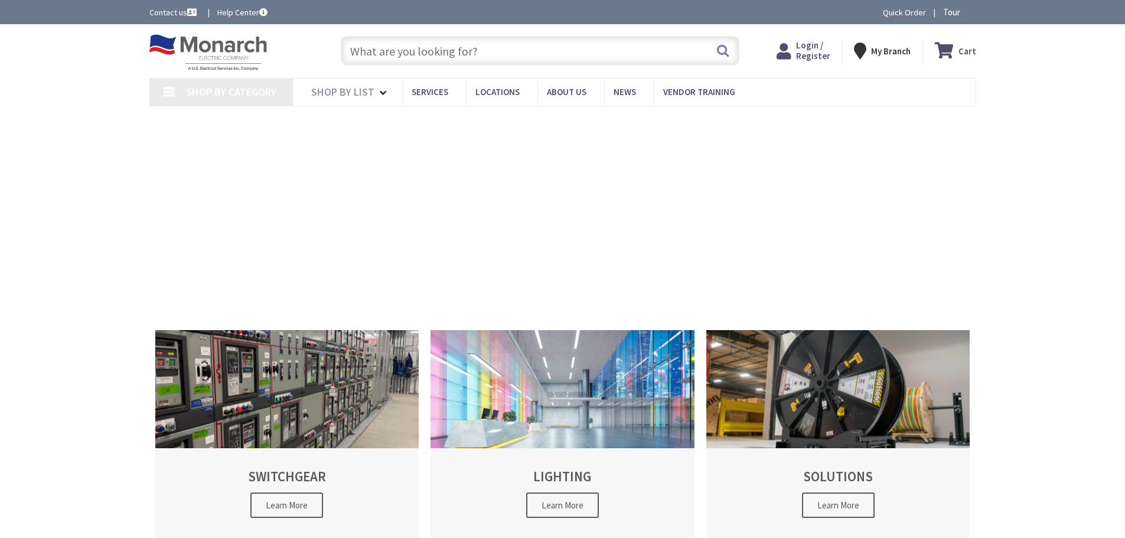 The image size is (1125, 538). What do you see at coordinates (803, 51) in the screenshot?
I see `a: Login / Register` at bounding box center [803, 51].